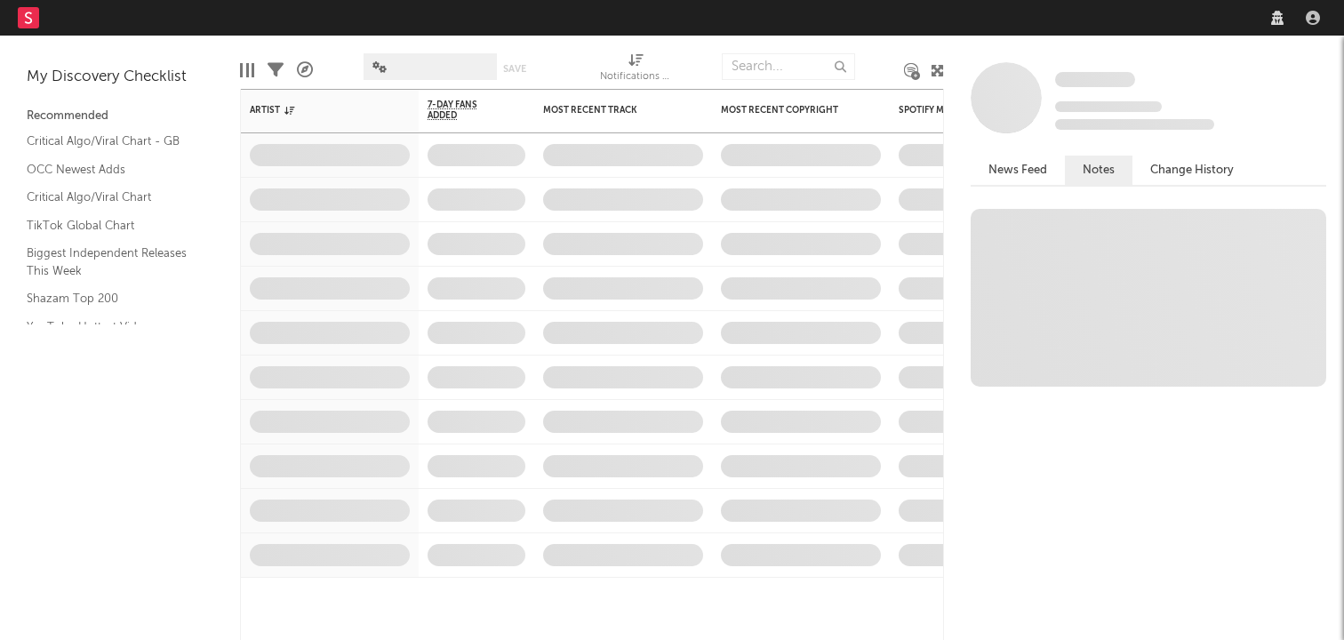  I want to click on button: Notes, so click(1099, 170).